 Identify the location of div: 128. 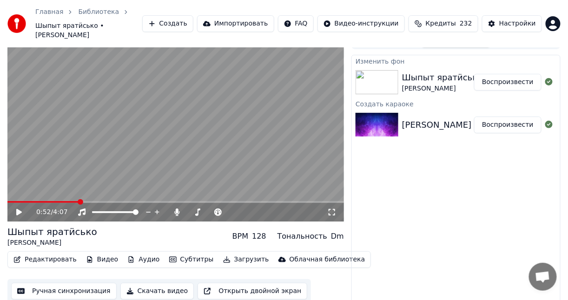
(259, 237).